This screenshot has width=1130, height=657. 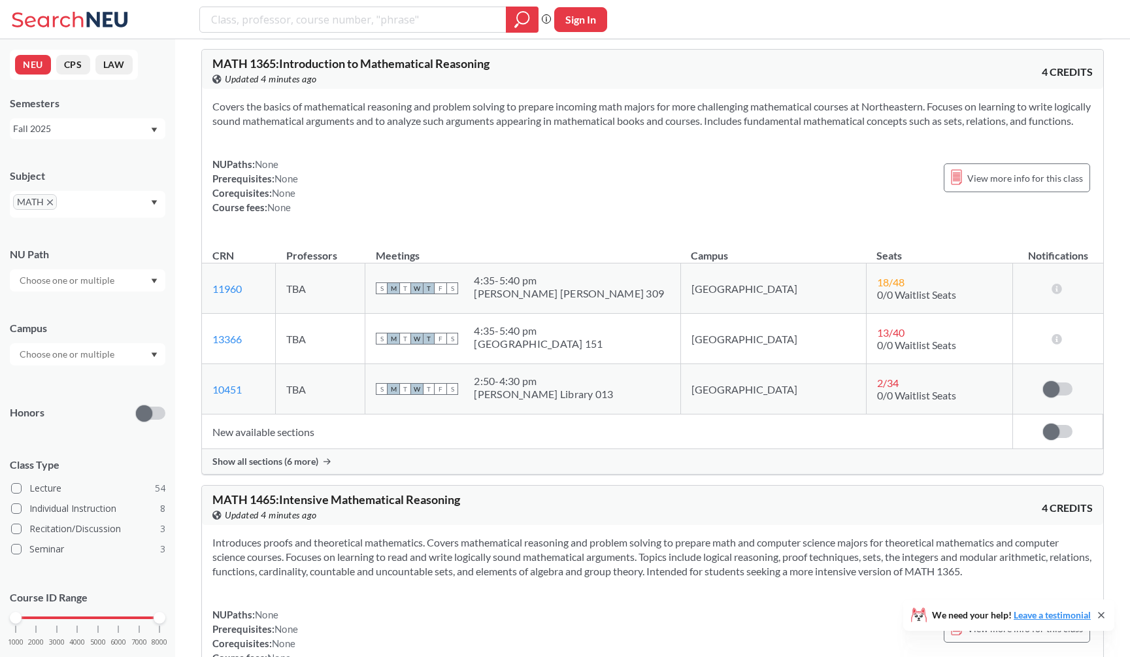 What do you see at coordinates (88, 549) in the screenshot?
I see `label: Seminar` at bounding box center [88, 549].